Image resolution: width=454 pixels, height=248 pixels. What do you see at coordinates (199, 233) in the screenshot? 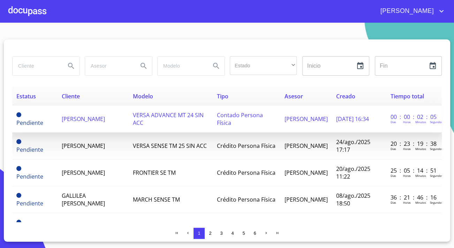
I see `button: 1` at bounding box center [199, 233].